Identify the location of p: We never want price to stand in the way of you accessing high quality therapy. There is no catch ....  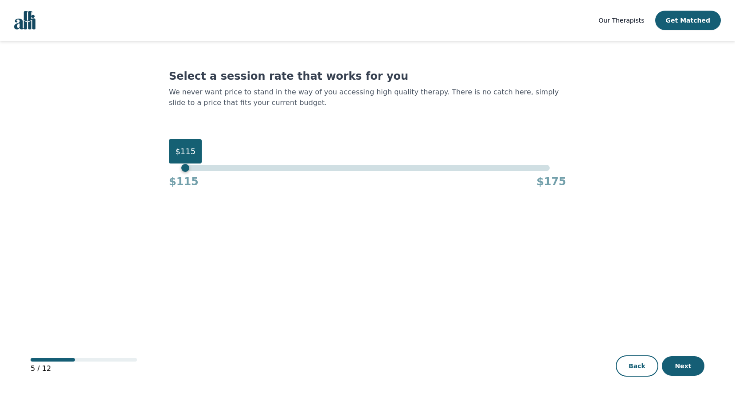
(368, 98).